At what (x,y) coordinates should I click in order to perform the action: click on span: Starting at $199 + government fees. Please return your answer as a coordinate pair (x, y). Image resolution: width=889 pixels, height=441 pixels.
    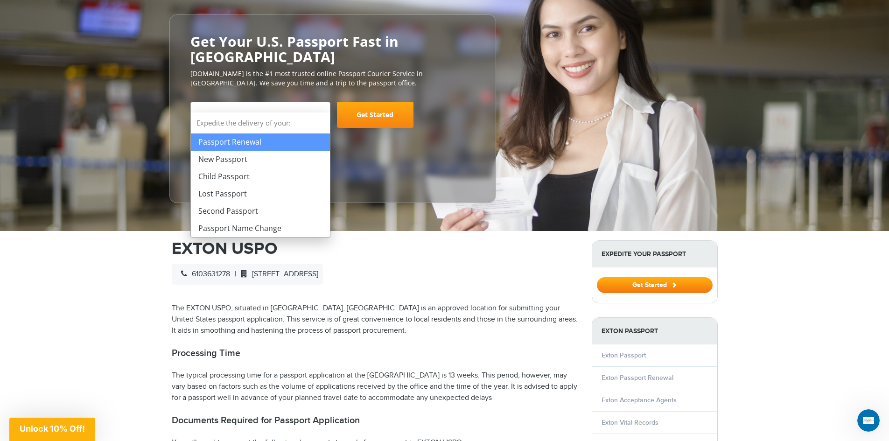
    Looking at the image, I should click on (333, 137).